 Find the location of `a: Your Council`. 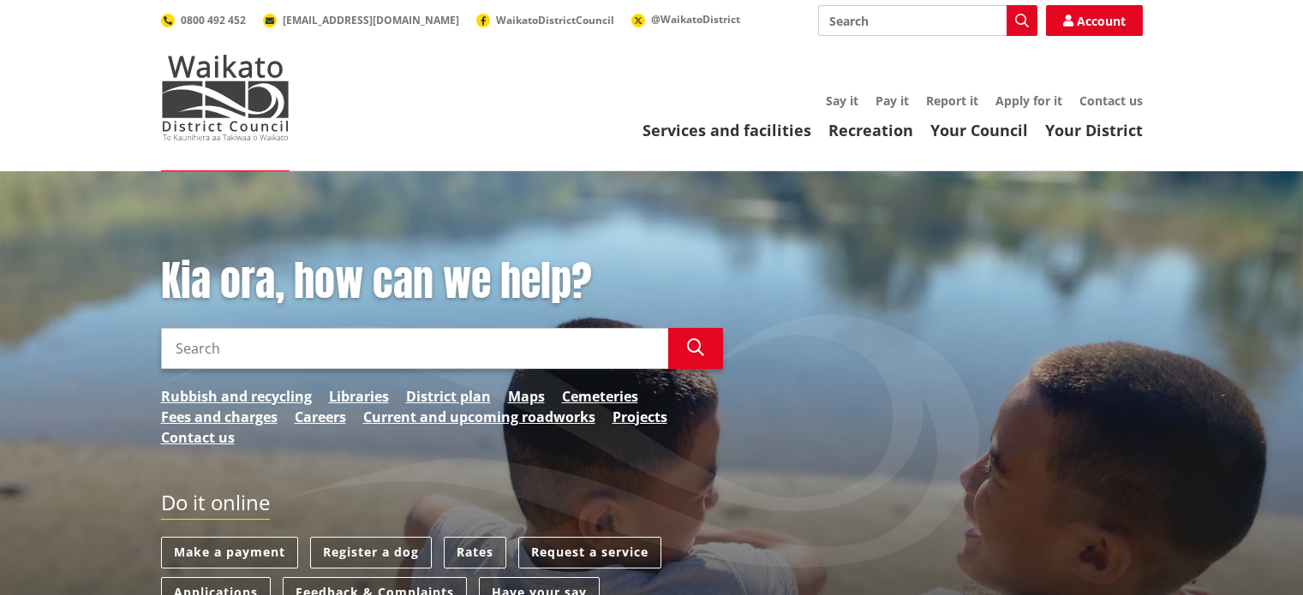

a: Your Council is located at coordinates (979, 130).